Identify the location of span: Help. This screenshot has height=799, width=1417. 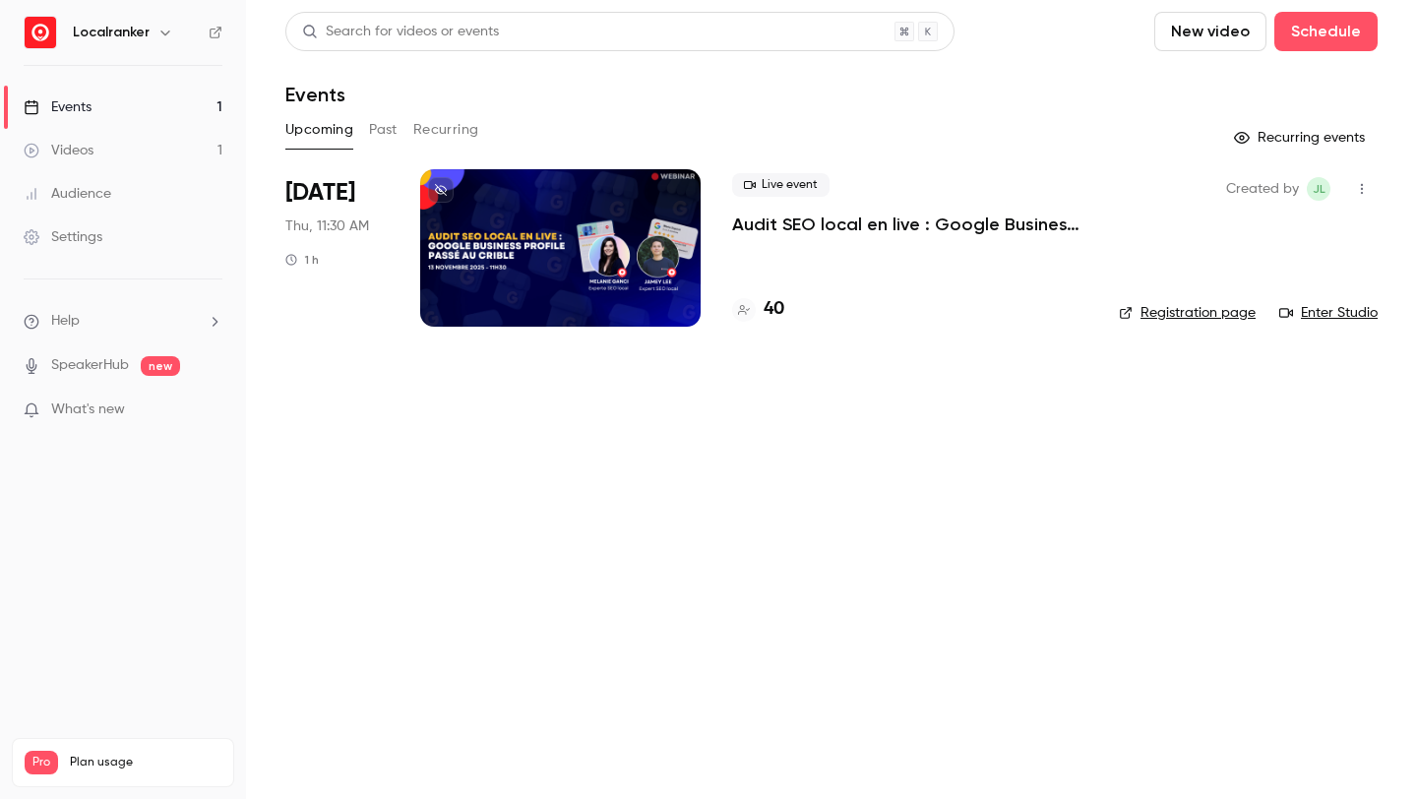
(65, 321).